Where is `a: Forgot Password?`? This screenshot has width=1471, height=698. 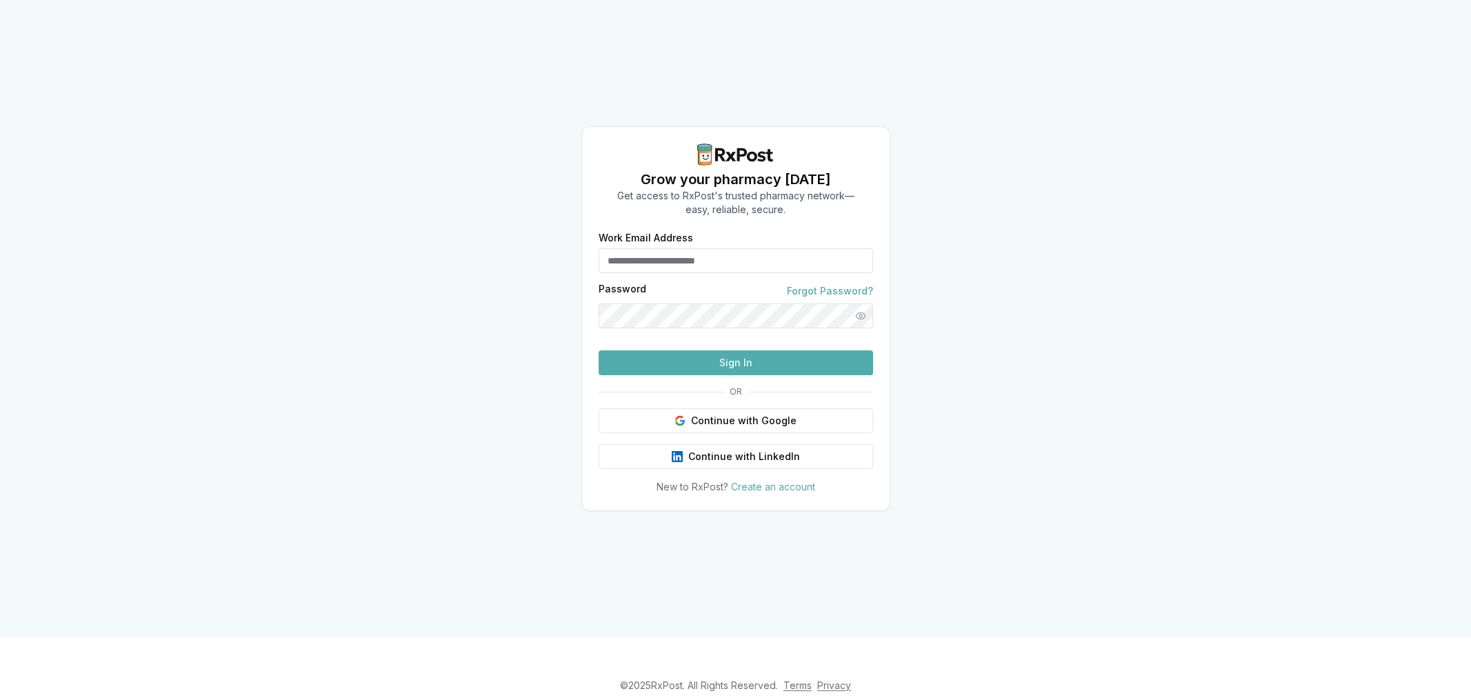
a: Forgot Password? is located at coordinates (829, 291).